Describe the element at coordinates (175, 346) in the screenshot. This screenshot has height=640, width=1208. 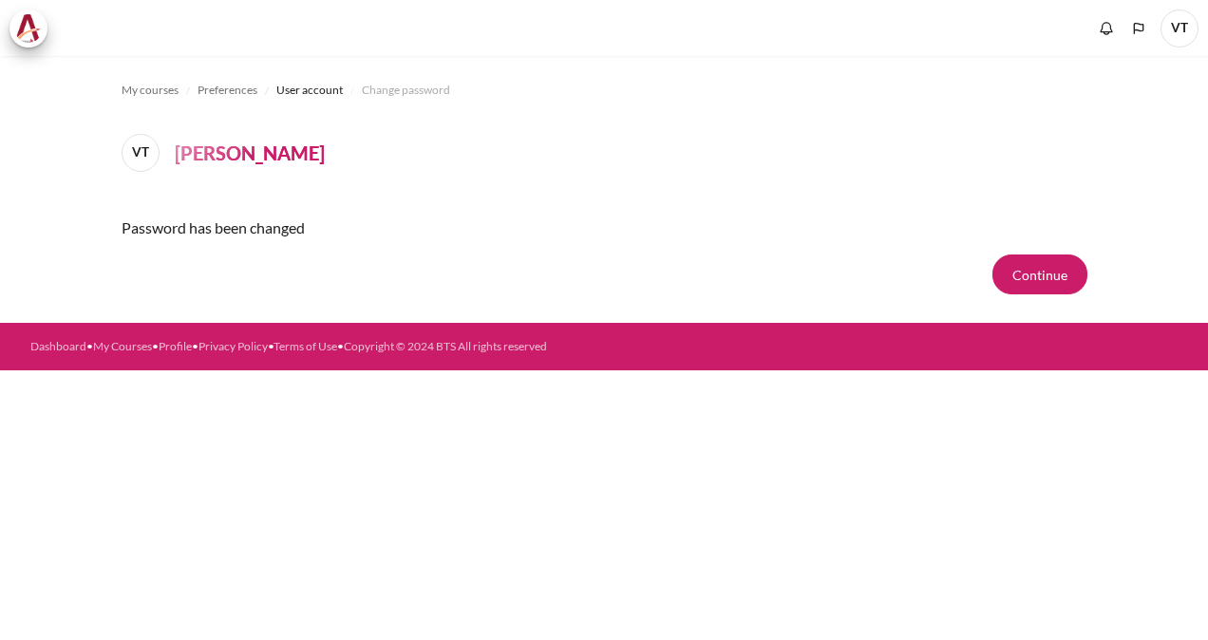
I see `a: Profile` at that location.